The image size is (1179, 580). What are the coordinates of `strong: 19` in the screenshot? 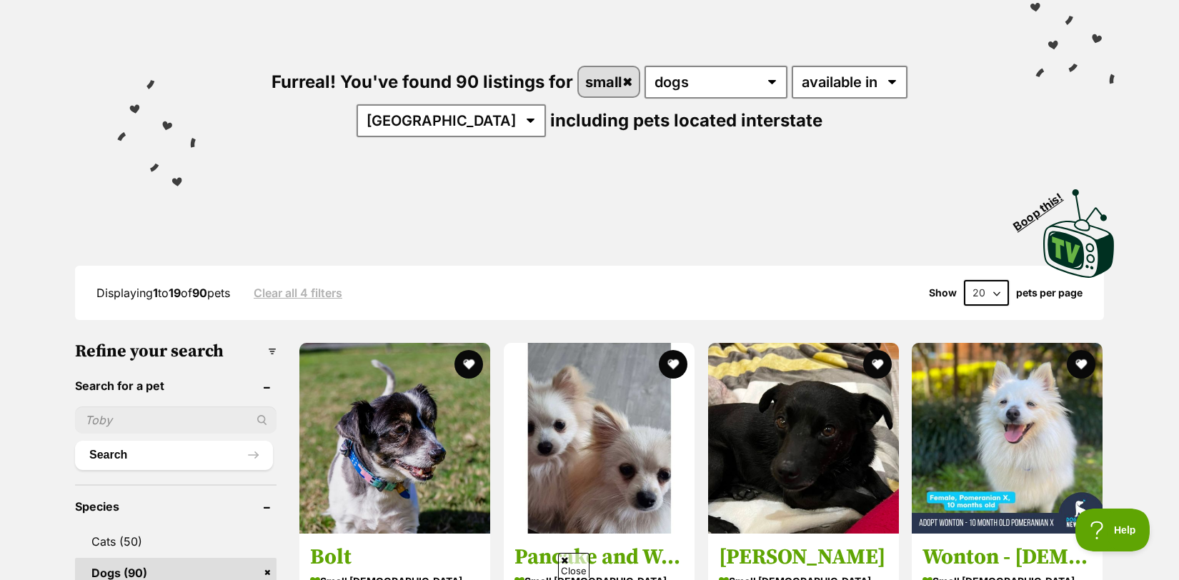 It's located at (174, 293).